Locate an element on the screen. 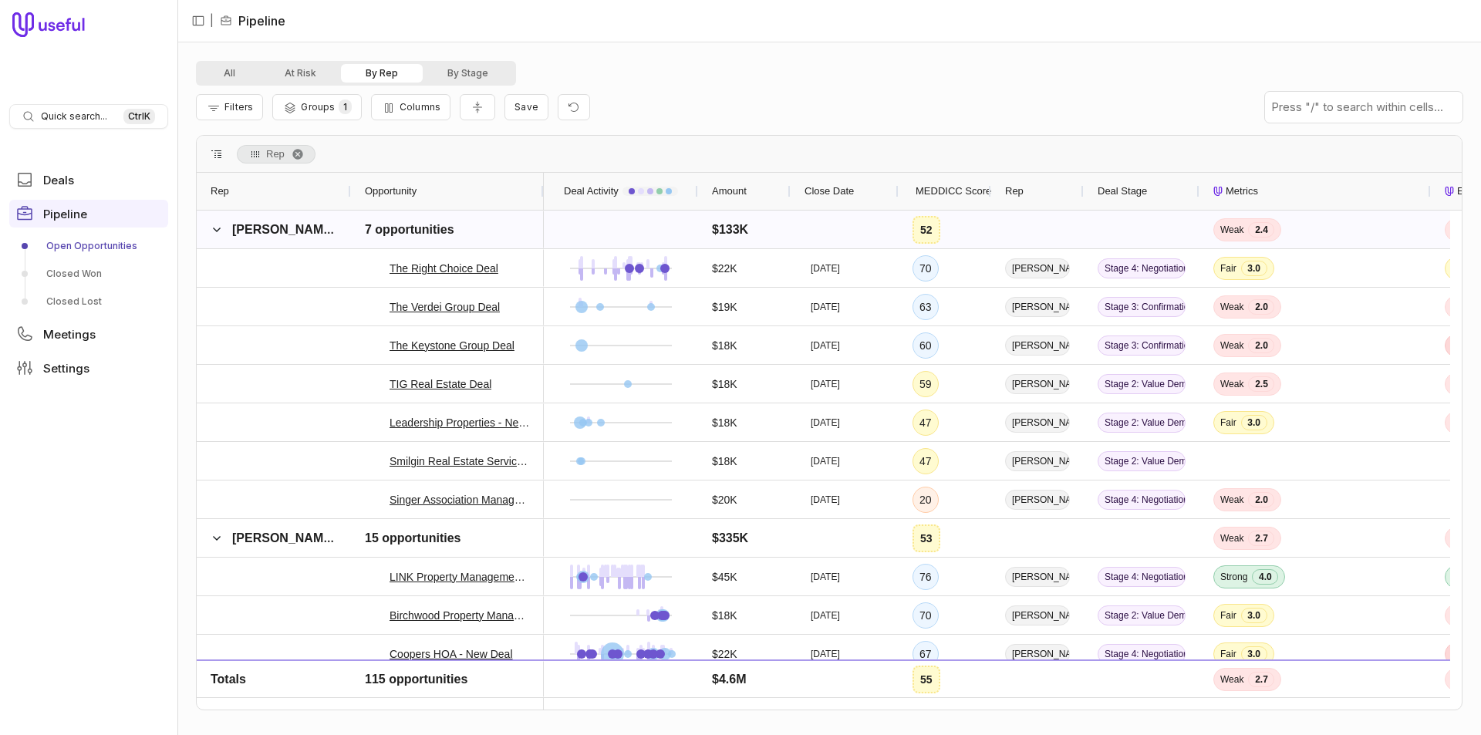  div: 59 is located at coordinates (926, 384).